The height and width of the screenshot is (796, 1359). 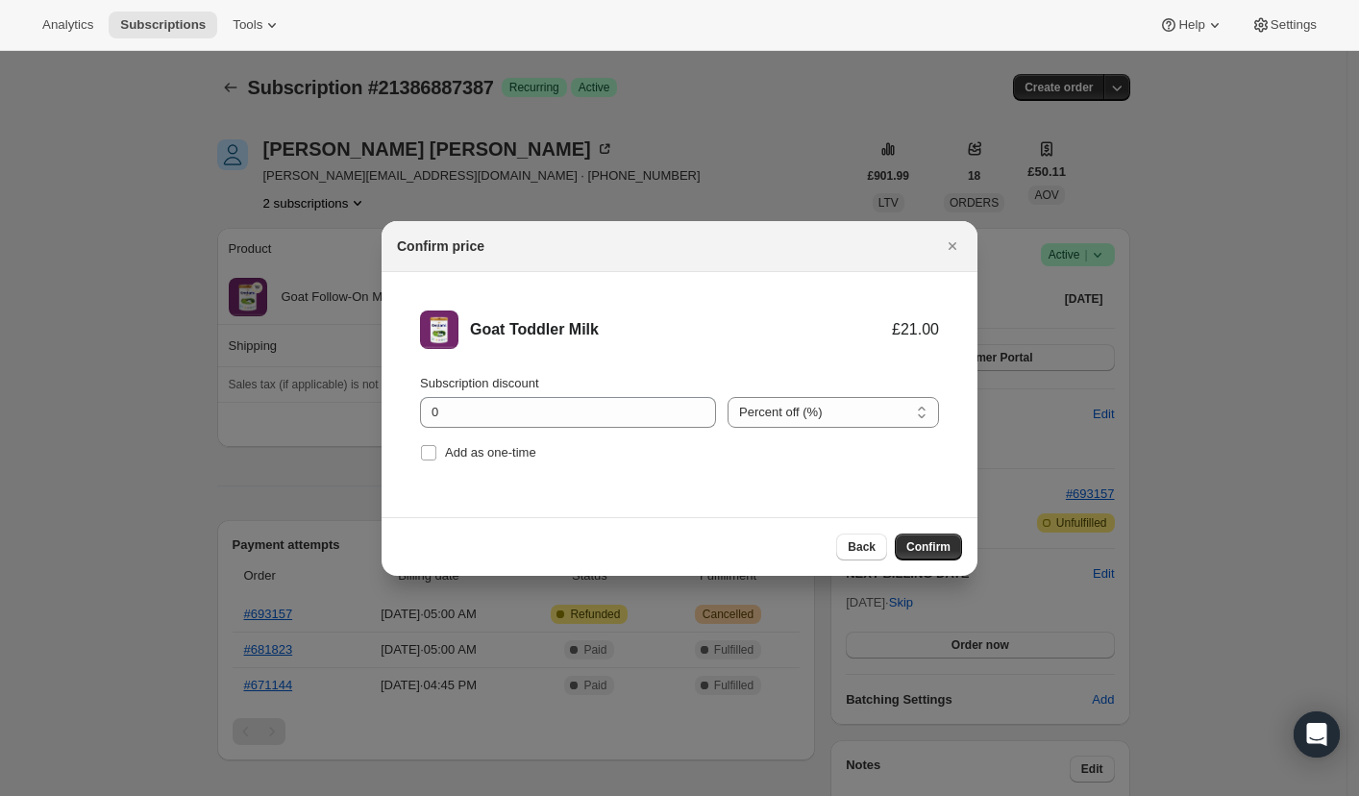 What do you see at coordinates (861, 547) in the screenshot?
I see `span: Back` at bounding box center [861, 547].